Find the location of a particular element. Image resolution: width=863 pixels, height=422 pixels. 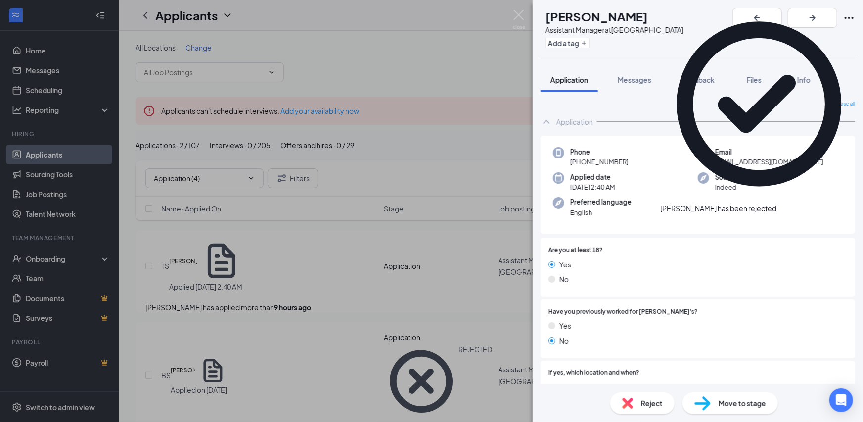

div: Open Intercom Messenger is located at coordinates (842, 400).